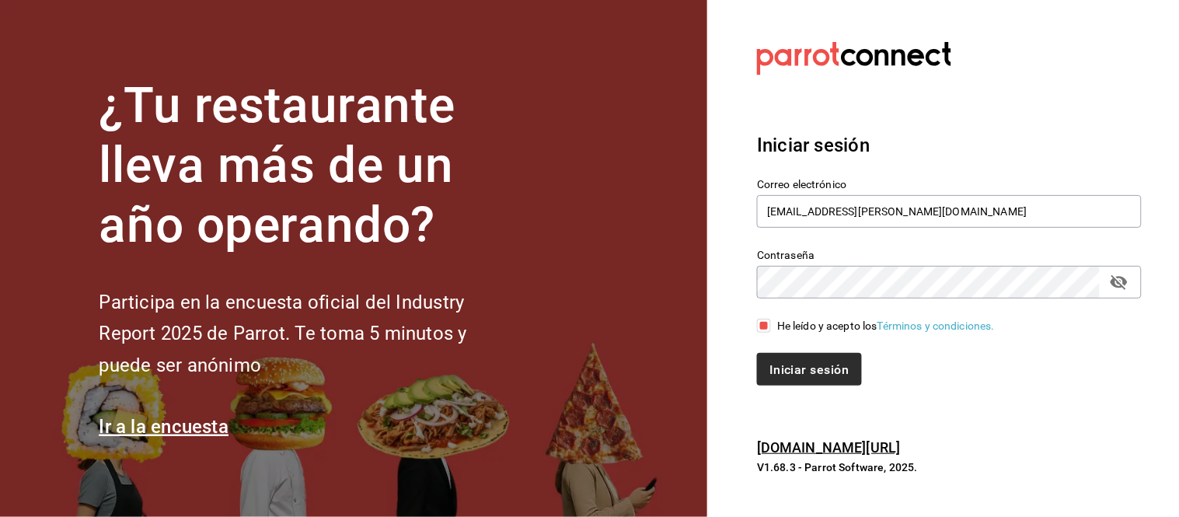  What do you see at coordinates (809, 369) in the screenshot?
I see `button: Iniciar sesión` at bounding box center [809, 369].